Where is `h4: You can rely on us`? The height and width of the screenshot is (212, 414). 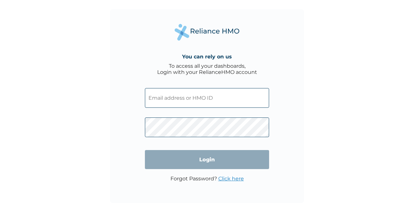
h4: You can rely on us is located at coordinates (207, 57).